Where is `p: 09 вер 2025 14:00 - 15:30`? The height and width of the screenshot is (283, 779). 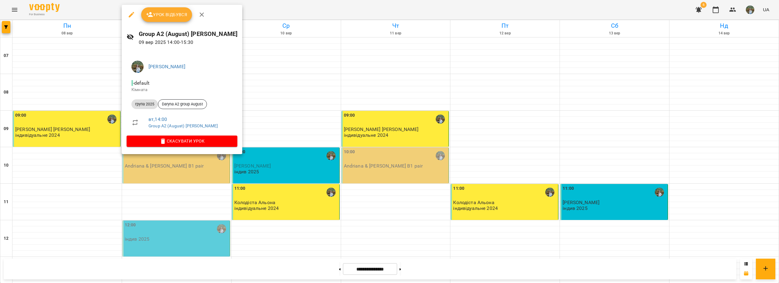 p: 09 вер 2025 14:00 - 15:30 is located at coordinates (188, 42).